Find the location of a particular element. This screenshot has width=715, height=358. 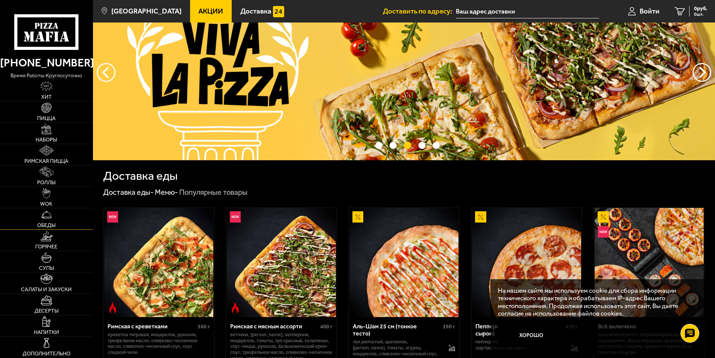

span: Войти is located at coordinates (649, 11).